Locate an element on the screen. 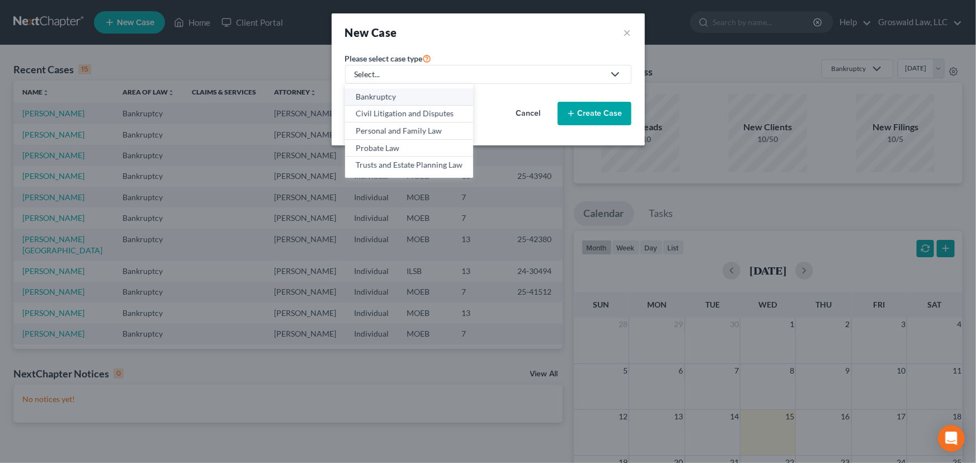 This screenshot has height=463, width=976. div: Bankruptcy is located at coordinates (409, 97).